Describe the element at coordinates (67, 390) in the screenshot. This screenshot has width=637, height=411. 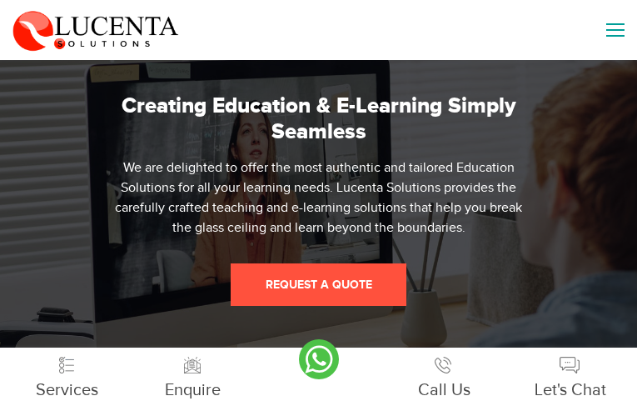
I see `div: Services` at that location.